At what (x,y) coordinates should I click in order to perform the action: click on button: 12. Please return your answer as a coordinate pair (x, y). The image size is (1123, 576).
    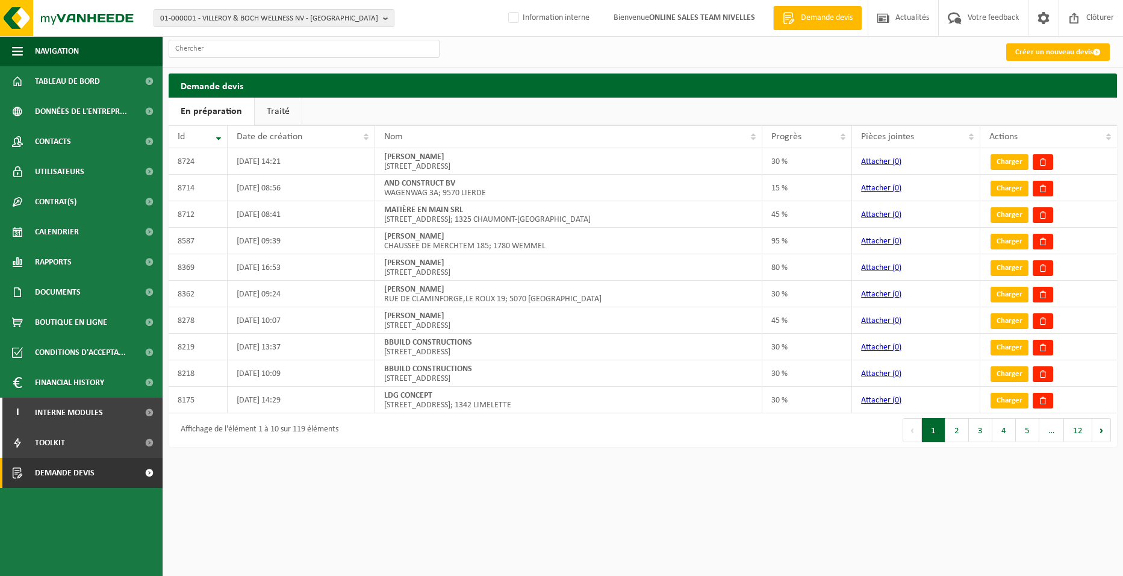
    Looking at the image, I should click on (1078, 430).